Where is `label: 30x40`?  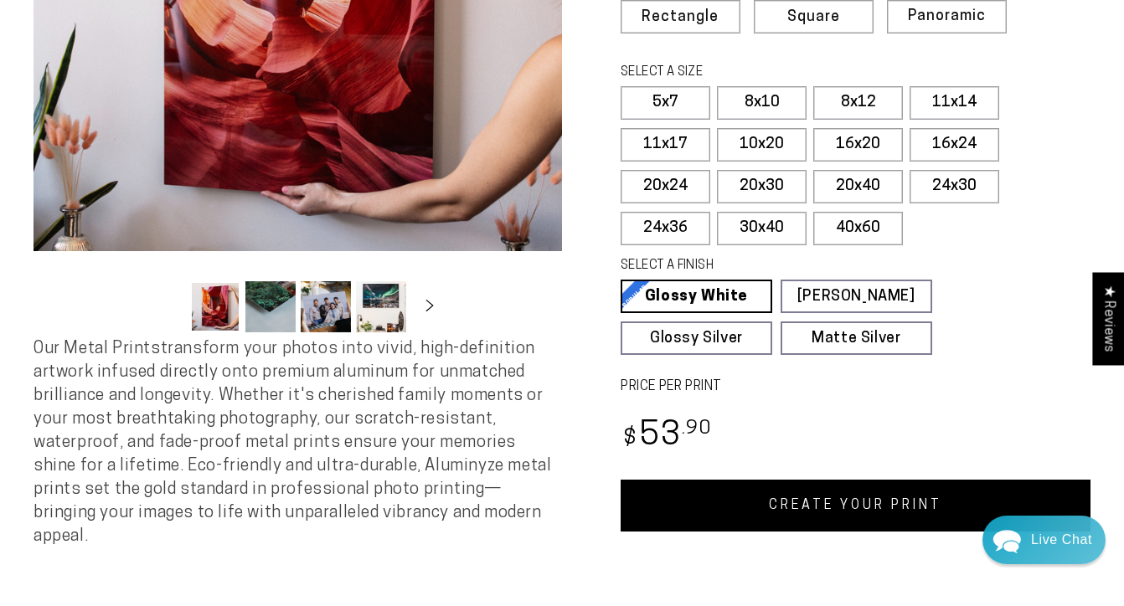 label: 30x40 is located at coordinates (761, 229).